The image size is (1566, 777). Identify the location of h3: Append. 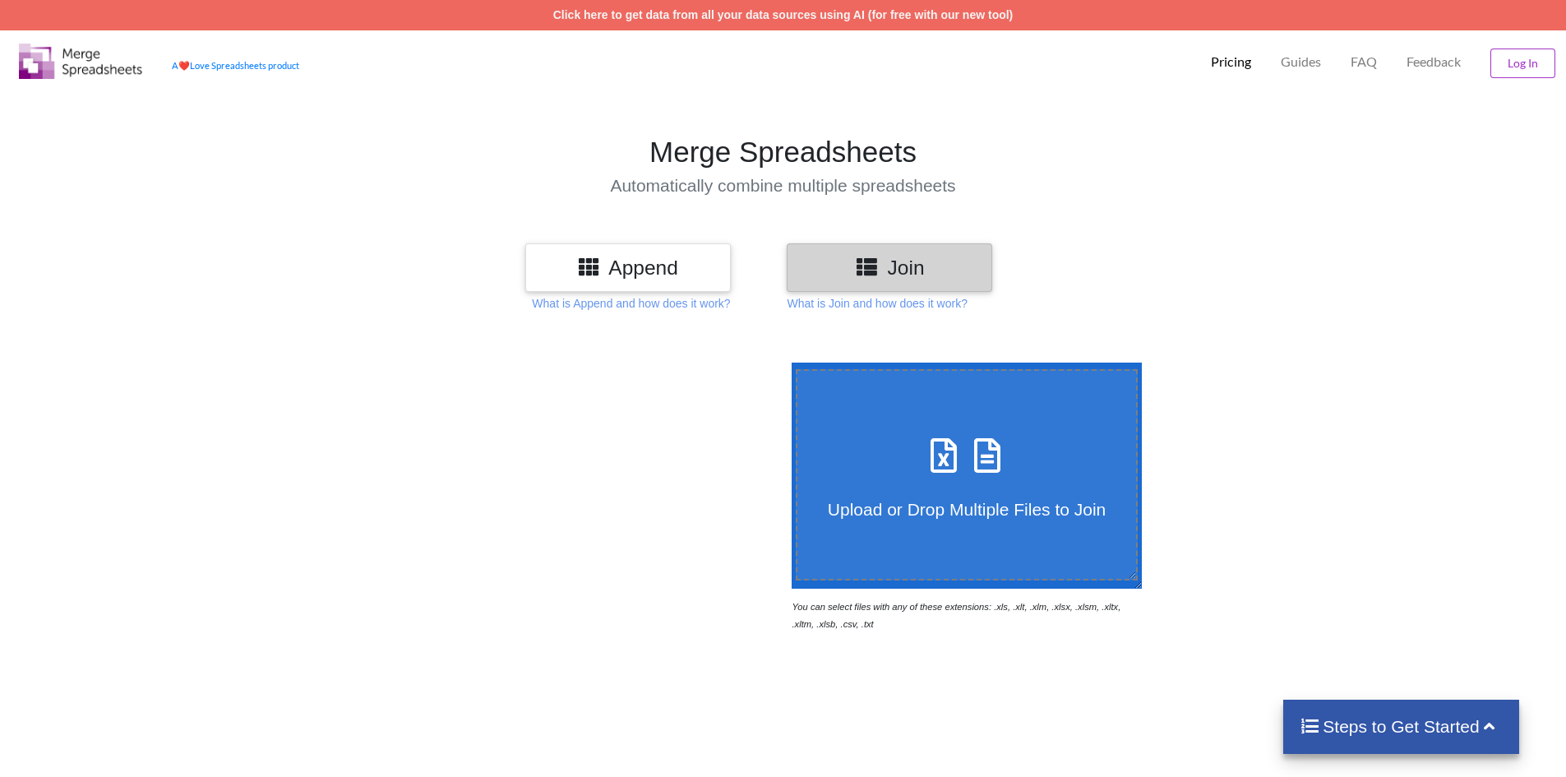
(628, 267).